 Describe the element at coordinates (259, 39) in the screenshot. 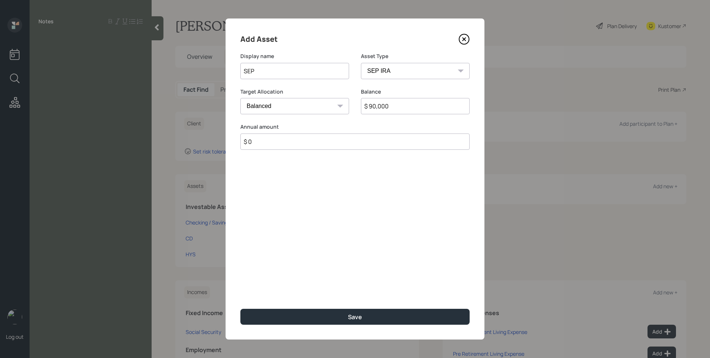

I see `h4: Add Asset` at that location.